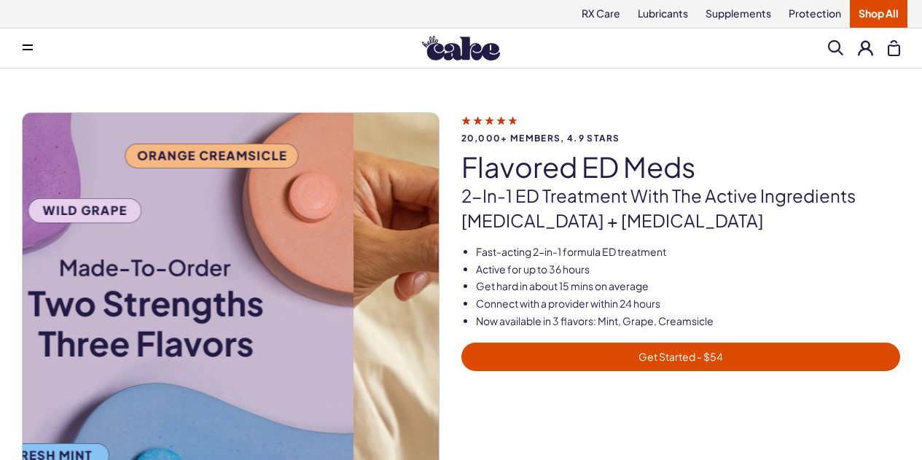  Describe the element at coordinates (460, 48) in the screenshot. I see `img: Hello Cake` at that location.